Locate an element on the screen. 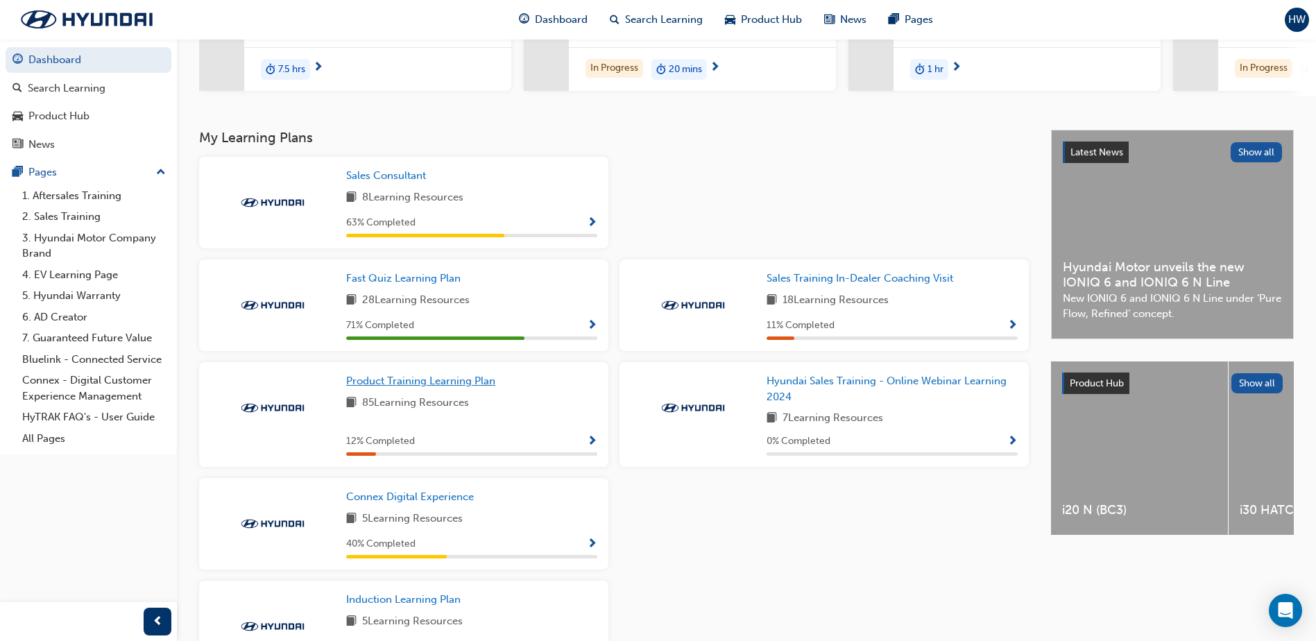  div: In Progress is located at coordinates (1264, 68).